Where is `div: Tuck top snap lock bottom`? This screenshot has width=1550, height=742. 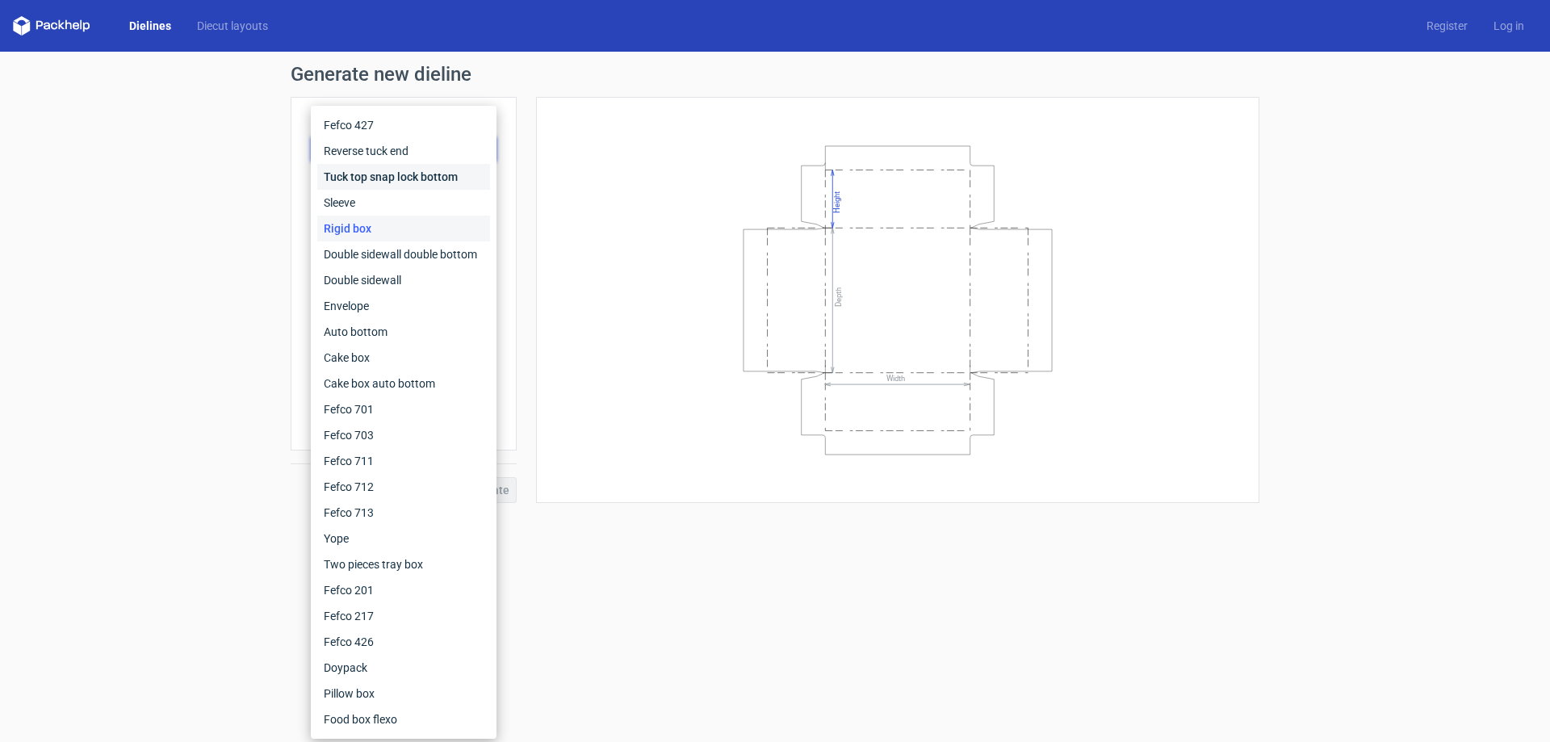
div: Tuck top snap lock bottom is located at coordinates (404, 177).